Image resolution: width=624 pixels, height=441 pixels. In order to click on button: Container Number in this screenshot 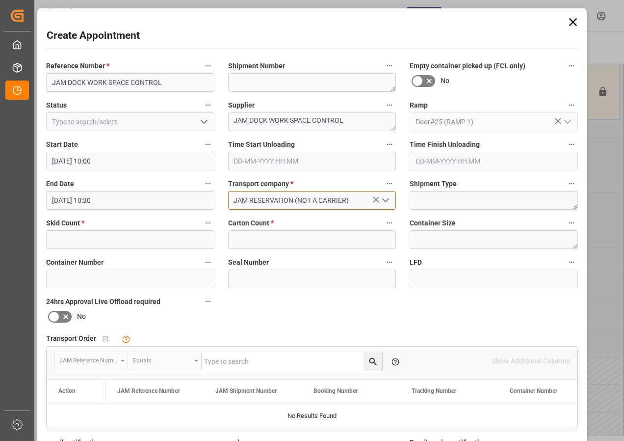, I will do `click(208, 262)`.